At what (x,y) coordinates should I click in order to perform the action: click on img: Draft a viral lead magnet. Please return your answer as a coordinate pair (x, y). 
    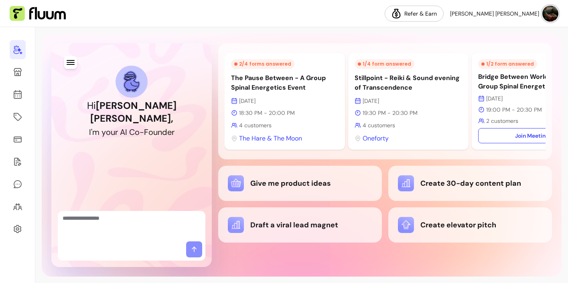
    Looking at the image, I should click on (236, 225).